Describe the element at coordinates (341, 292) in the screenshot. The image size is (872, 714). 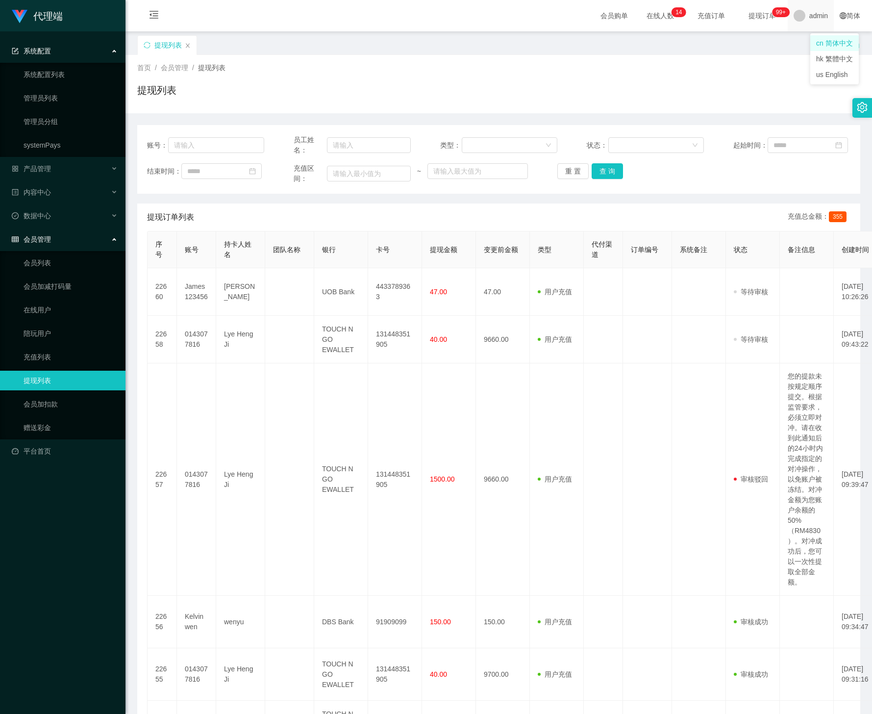
I see `td: UOB Bank` at that location.